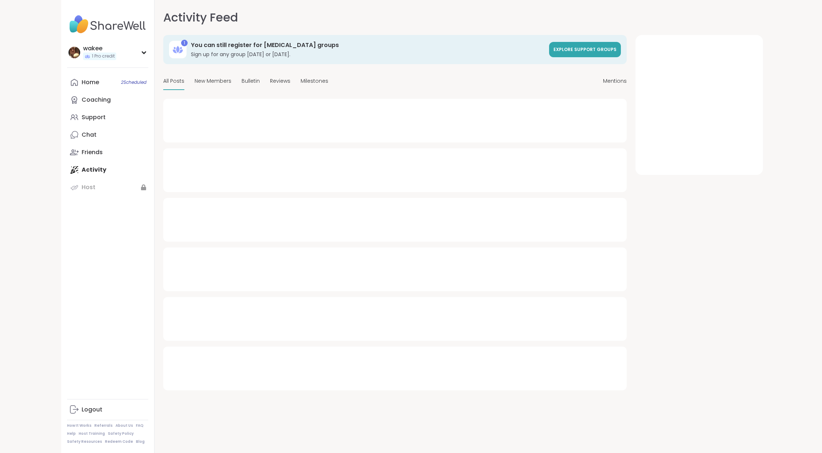  What do you see at coordinates (174, 81) in the screenshot?
I see `span: All Posts` at bounding box center [174, 81].